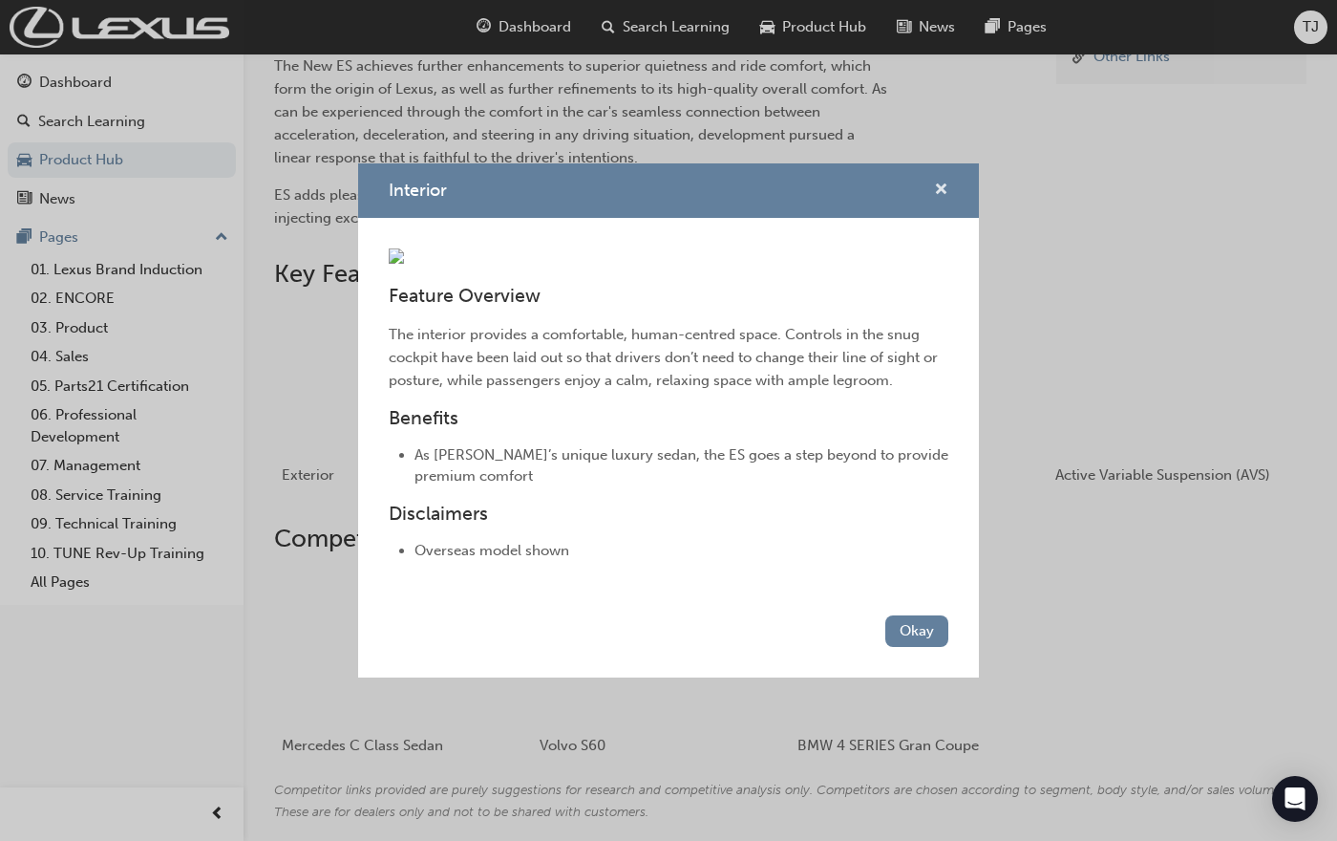 This screenshot has width=1337, height=841. I want to click on div: Open Intercom Messenger, so click(1295, 799).